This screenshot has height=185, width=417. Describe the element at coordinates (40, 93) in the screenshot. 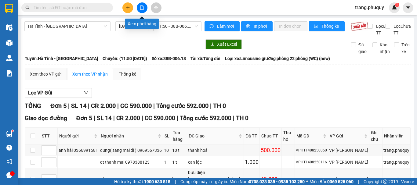

I see `span: Lọc VP Gửi` at that location.